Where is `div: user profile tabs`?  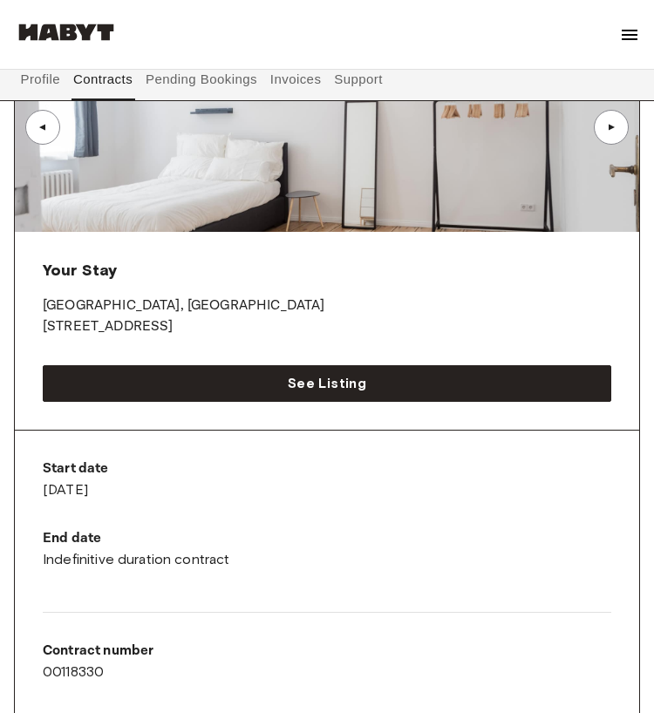 div: user profile tabs is located at coordinates (327, 79).